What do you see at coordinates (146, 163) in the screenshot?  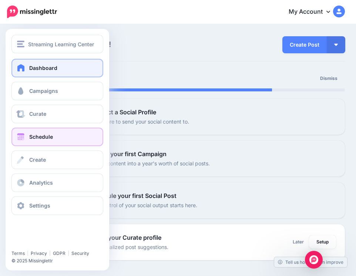 I see `p: Turn your content into a year's worth of social posts.` at bounding box center [146, 163].